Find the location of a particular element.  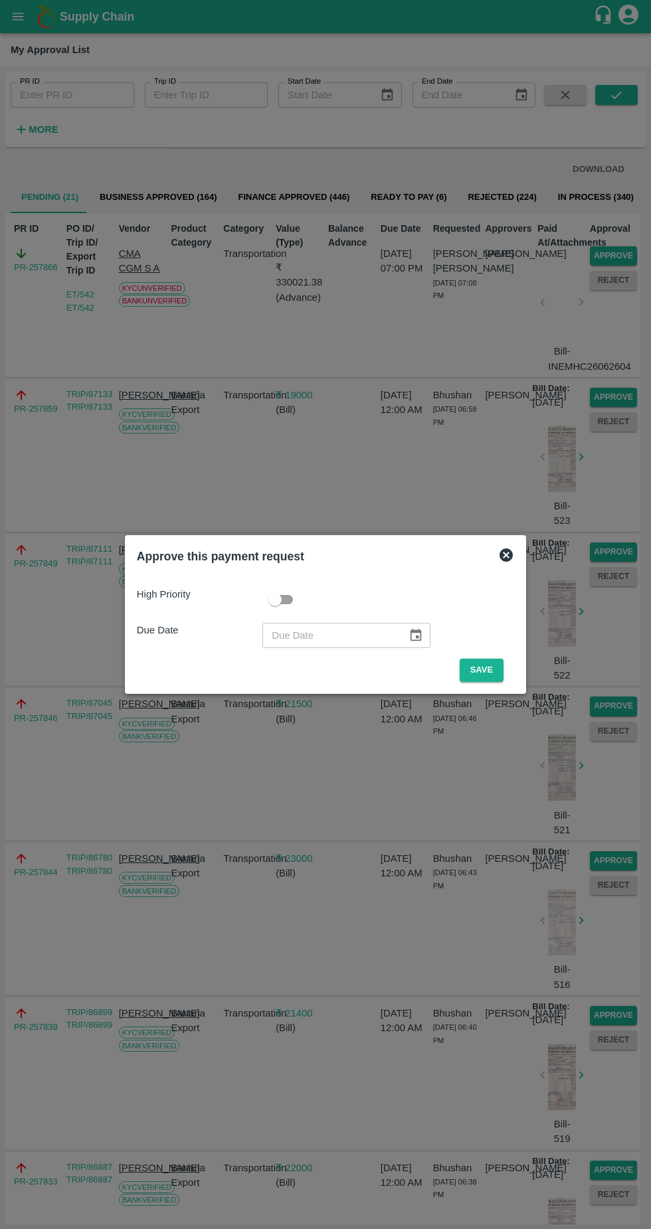

button: Choose date is located at coordinates (416, 635).